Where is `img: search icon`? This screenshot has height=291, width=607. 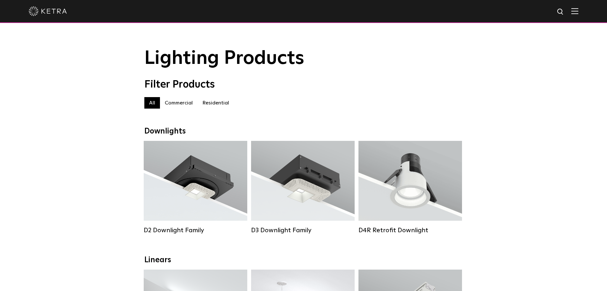 img: search icon is located at coordinates (561, 12).